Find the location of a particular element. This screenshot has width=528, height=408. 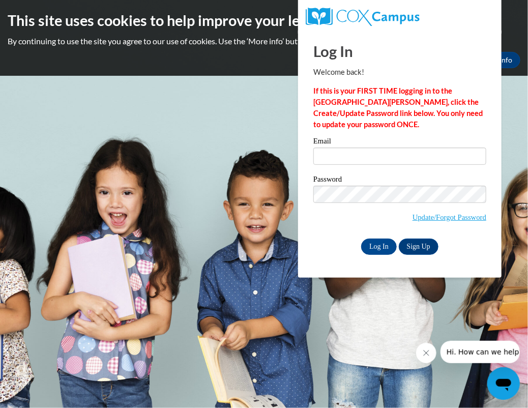

a: Sign Up is located at coordinates (419, 247).